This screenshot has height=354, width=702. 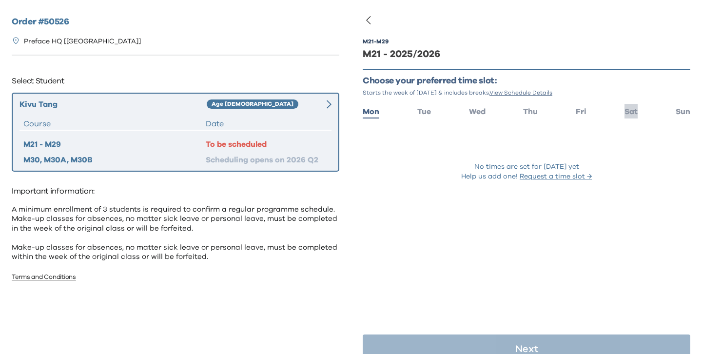 What do you see at coordinates (267, 124) in the screenshot?
I see `div: Date` at bounding box center [267, 124].